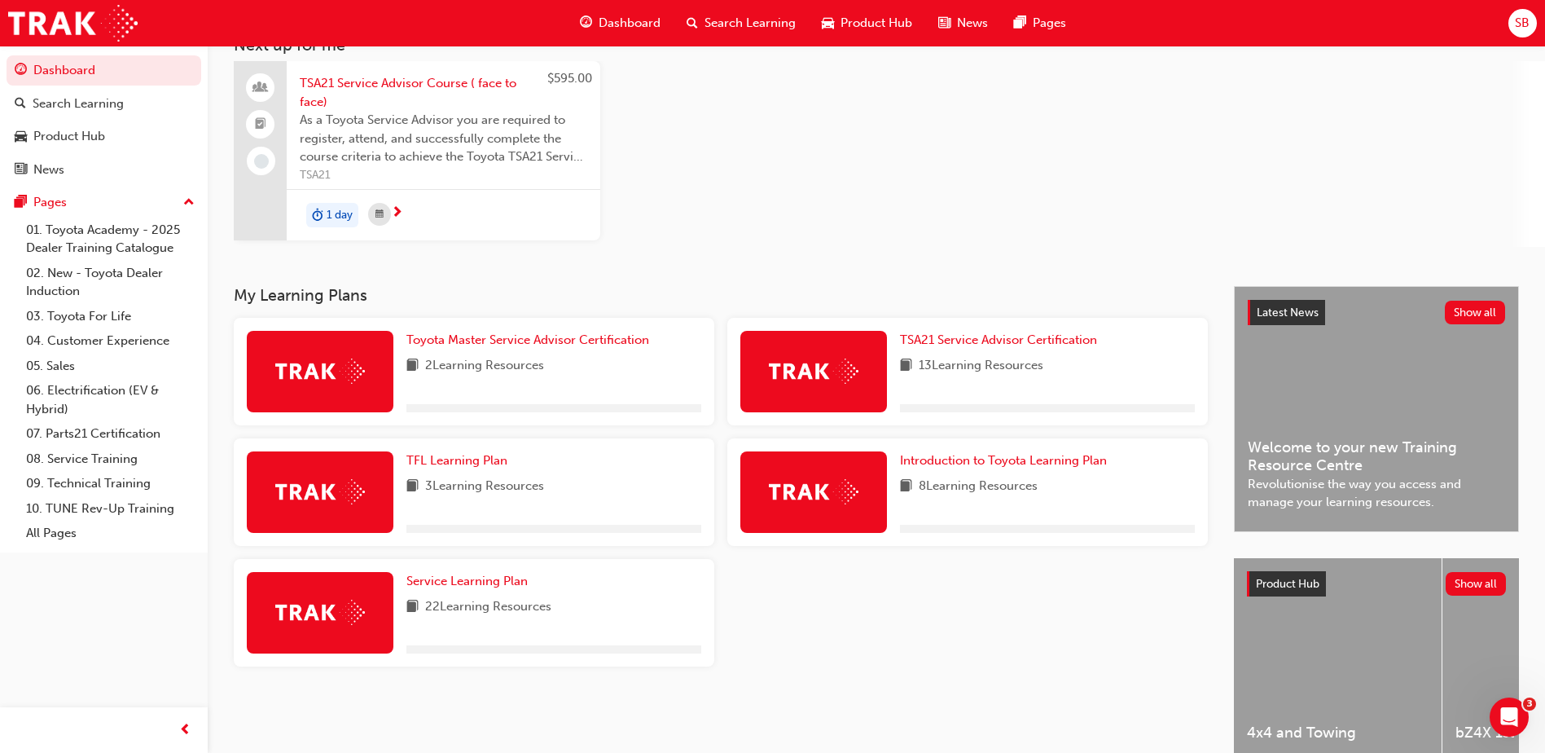  I want to click on div: News, so click(49, 169).